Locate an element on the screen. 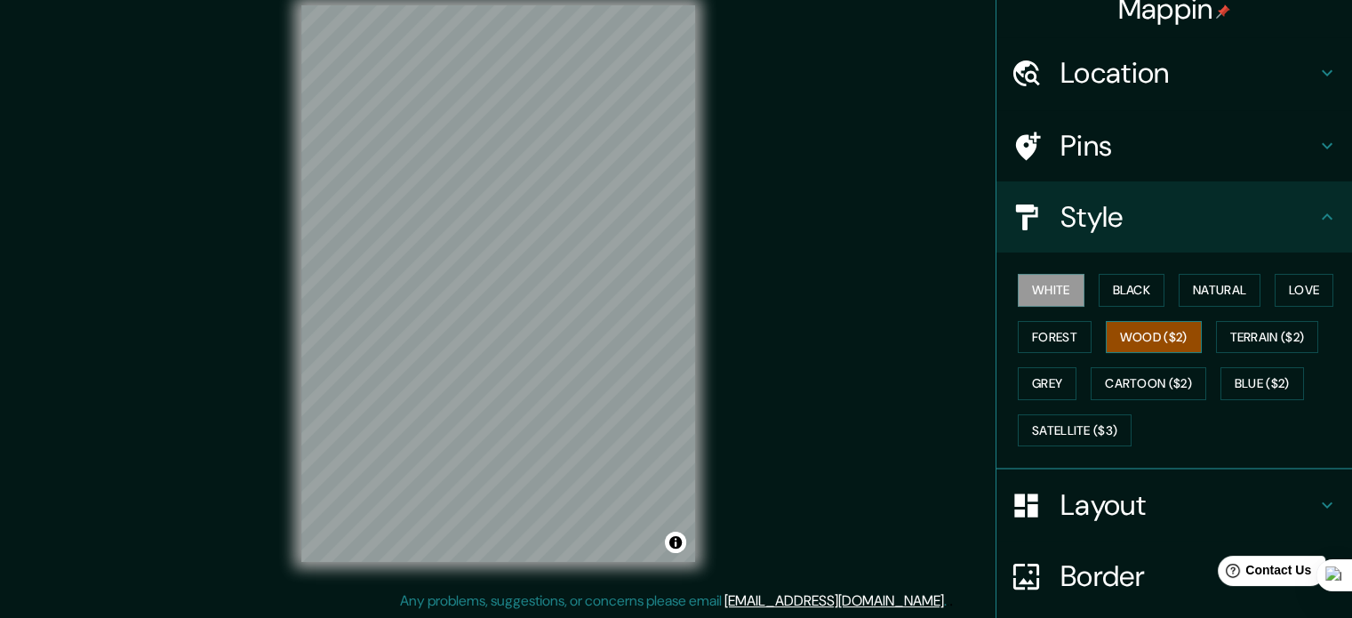 Image resolution: width=1352 pixels, height=618 pixels. div: Layout is located at coordinates (1174, 505).